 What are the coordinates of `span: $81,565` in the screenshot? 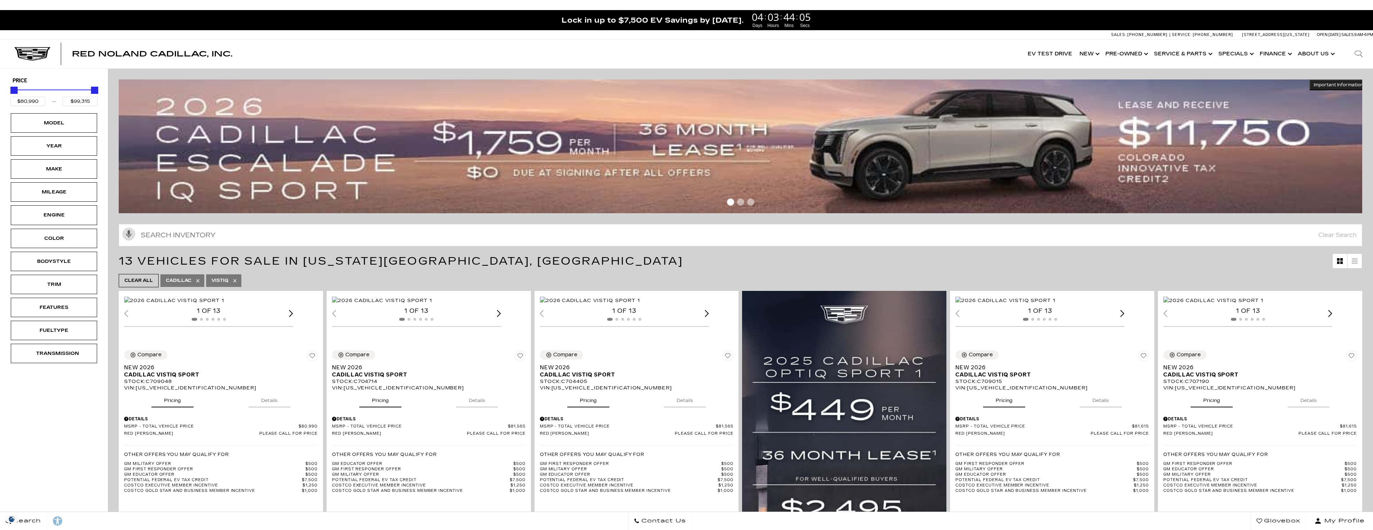 It's located at (724, 427).